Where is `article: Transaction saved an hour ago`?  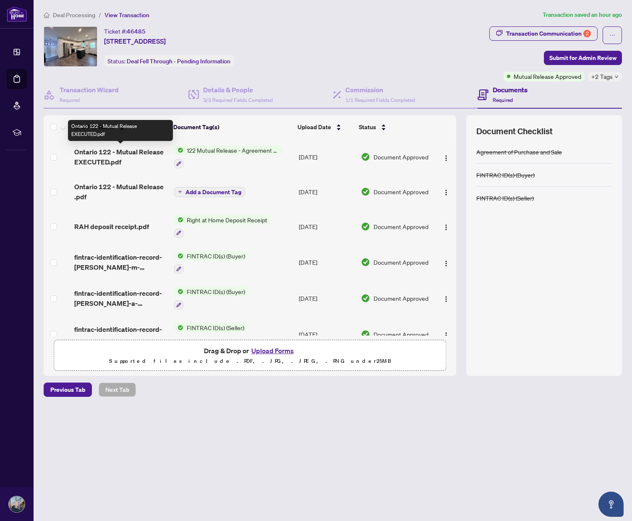
article: Transaction saved an hour ago is located at coordinates (582, 15).